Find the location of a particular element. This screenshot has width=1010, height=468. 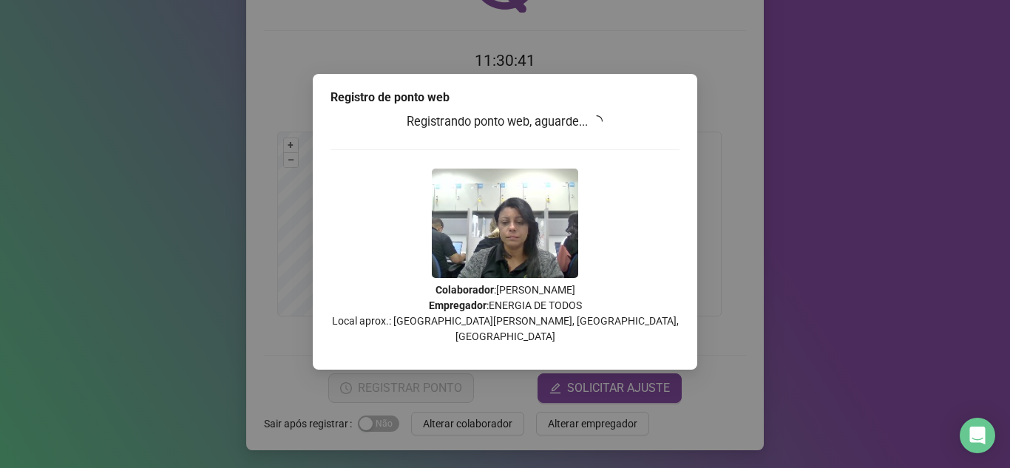

img: Z is located at coordinates (505, 223).